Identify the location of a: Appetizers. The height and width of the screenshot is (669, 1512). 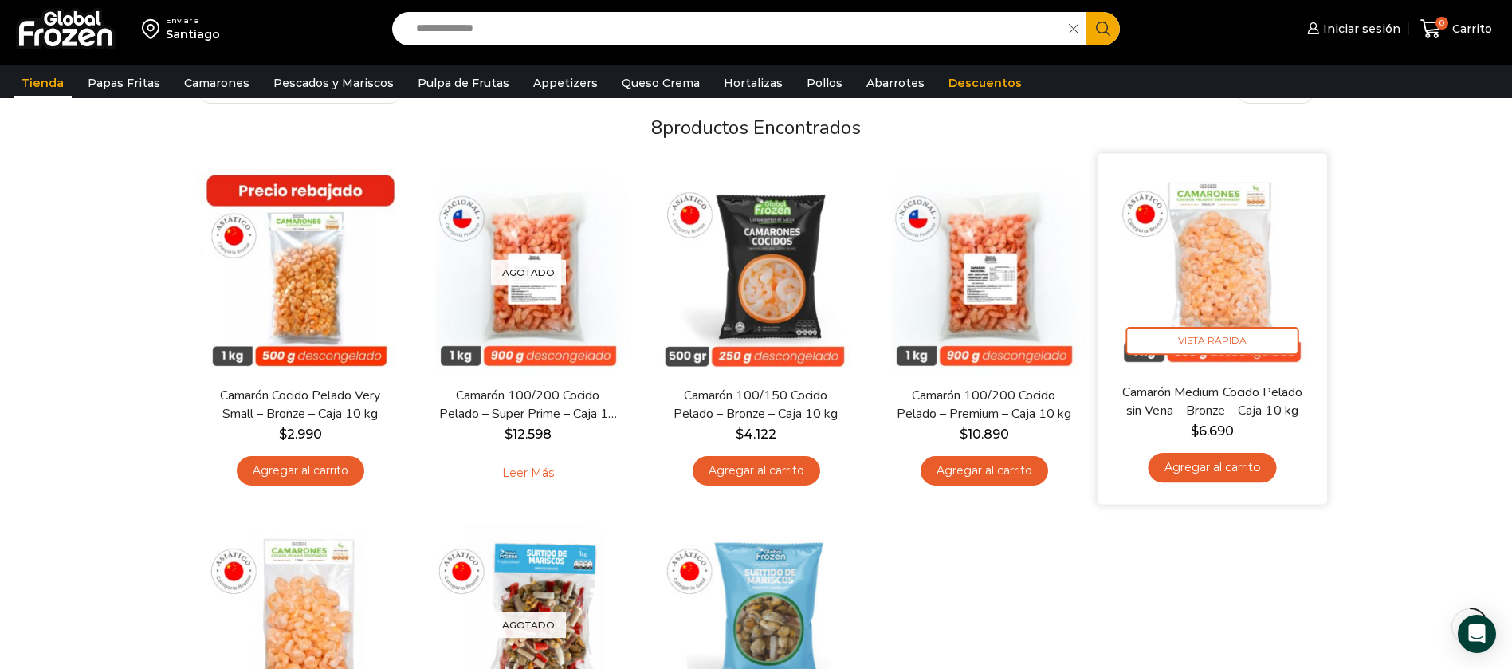
(565, 83).